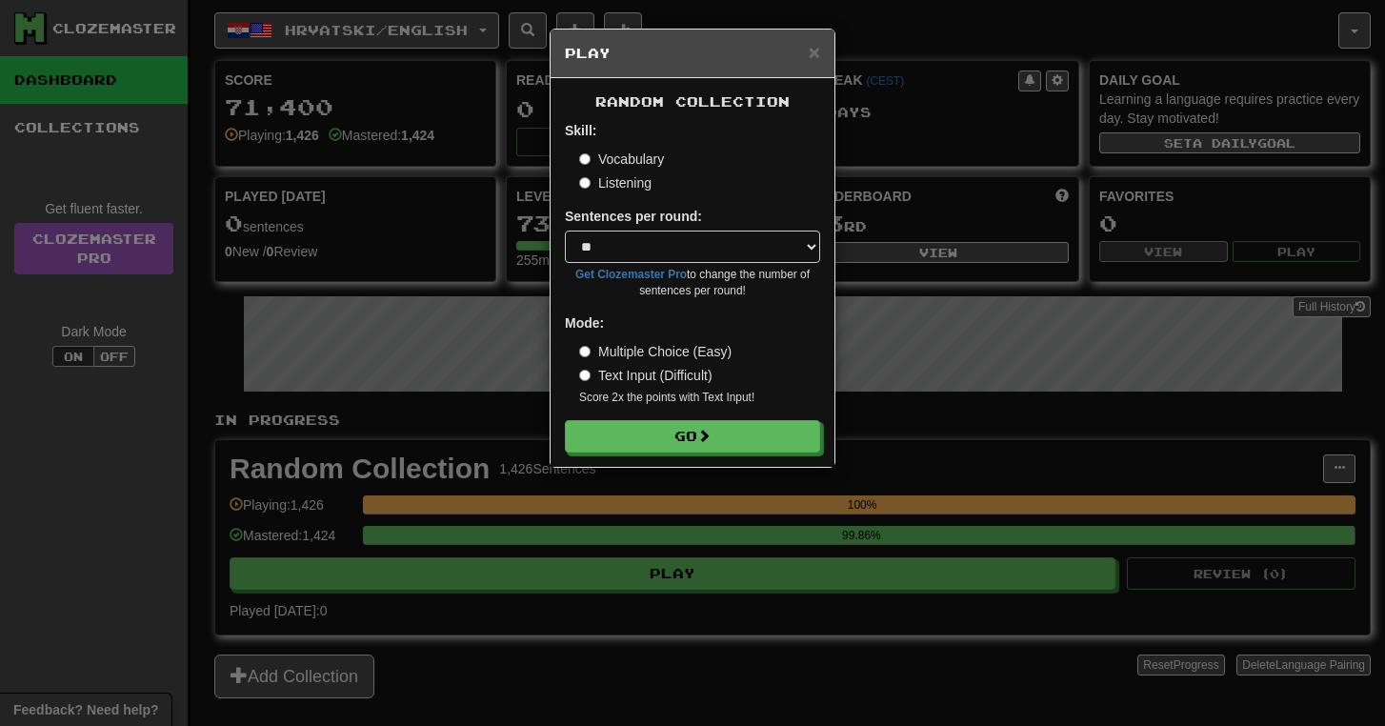  What do you see at coordinates (692, 436) in the screenshot?
I see `button: Go` at bounding box center [692, 436].